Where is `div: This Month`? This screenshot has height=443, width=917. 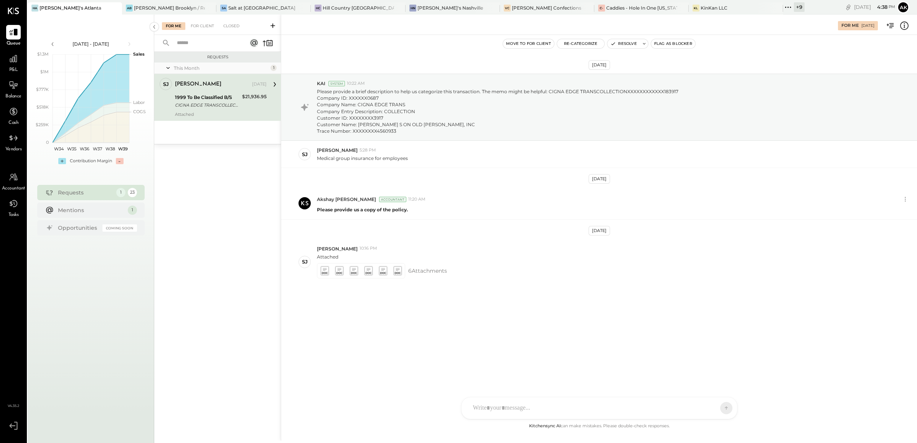
div: This Month is located at coordinates (221, 68).